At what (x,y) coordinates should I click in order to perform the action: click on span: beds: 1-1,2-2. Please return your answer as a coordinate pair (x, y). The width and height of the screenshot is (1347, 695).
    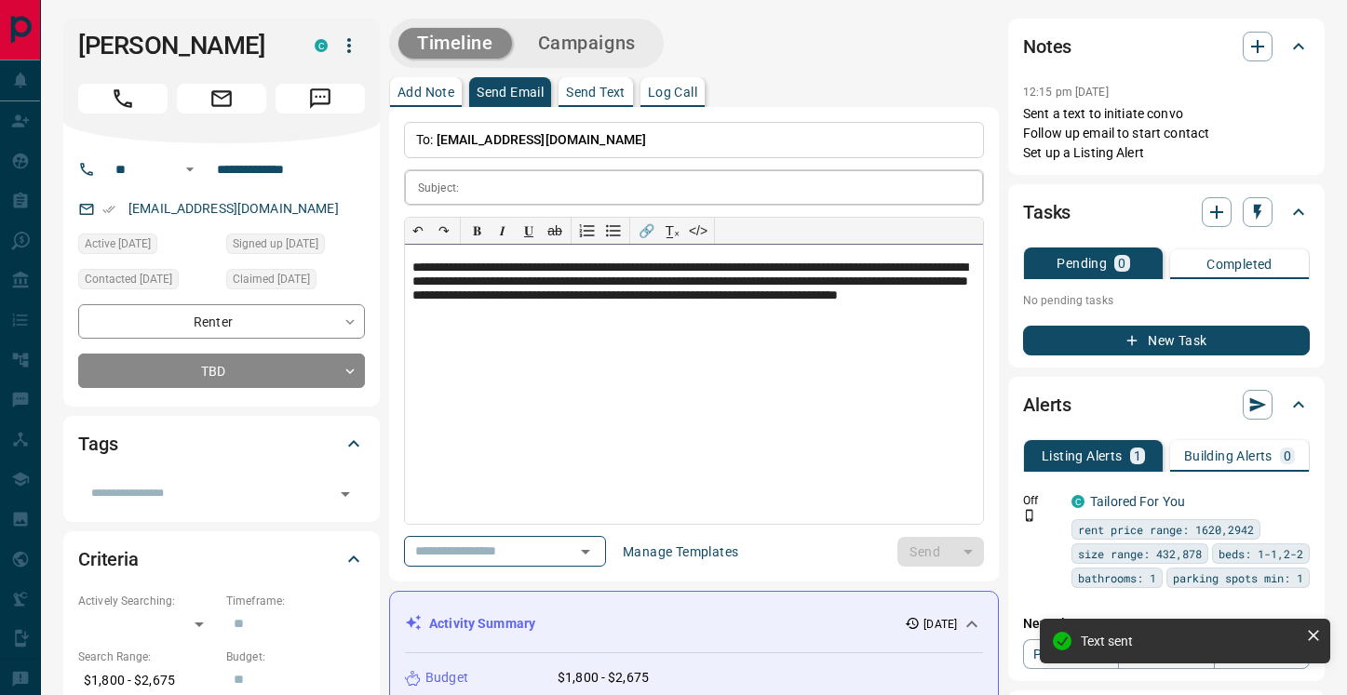
    Looking at the image, I should click on (1260, 554).